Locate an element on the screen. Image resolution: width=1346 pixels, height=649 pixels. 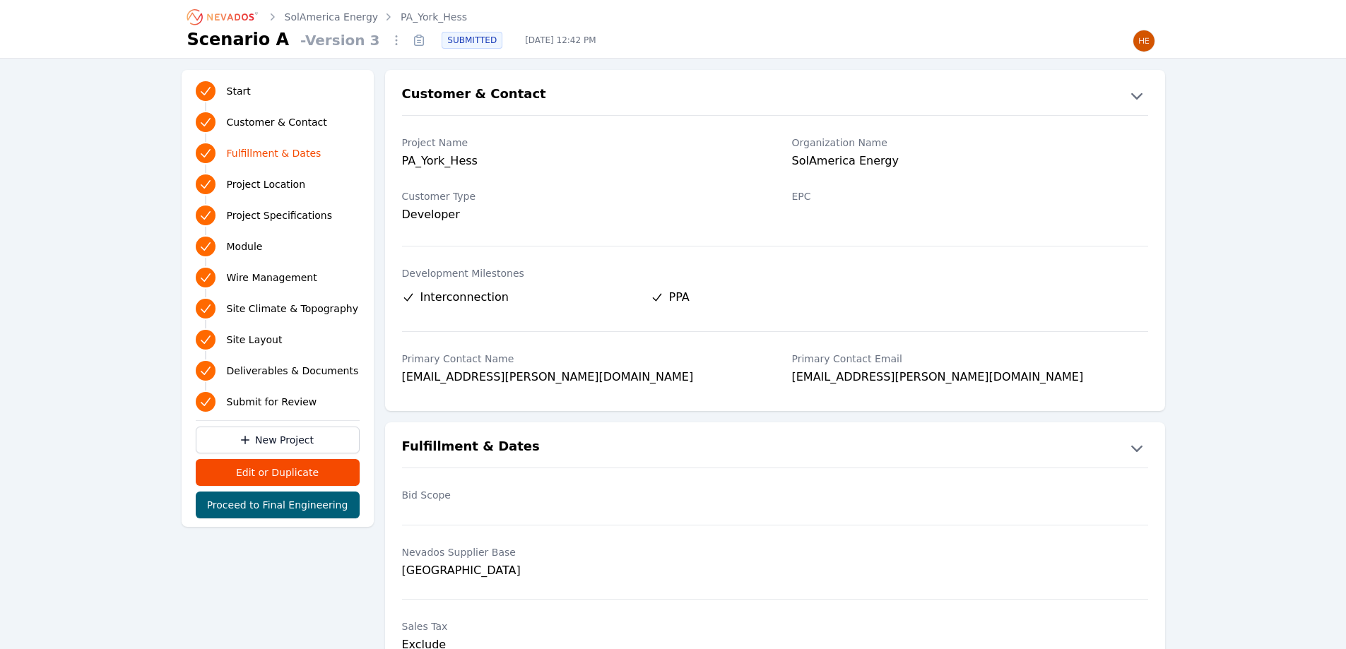
button: Edit or Duplicate is located at coordinates (278, 473).